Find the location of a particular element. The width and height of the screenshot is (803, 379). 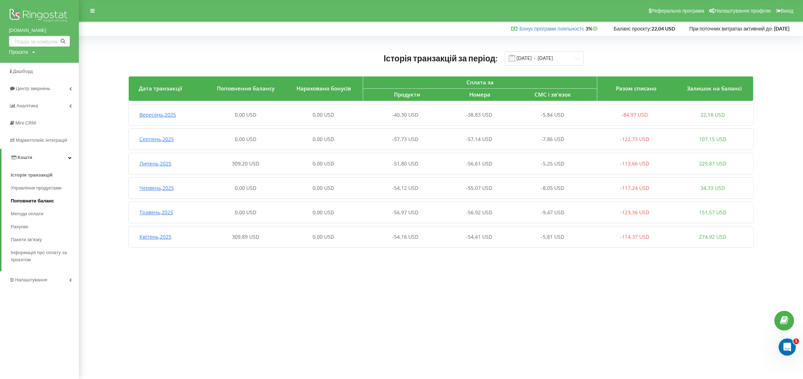

span: Поповнити баланс is located at coordinates (32, 201).